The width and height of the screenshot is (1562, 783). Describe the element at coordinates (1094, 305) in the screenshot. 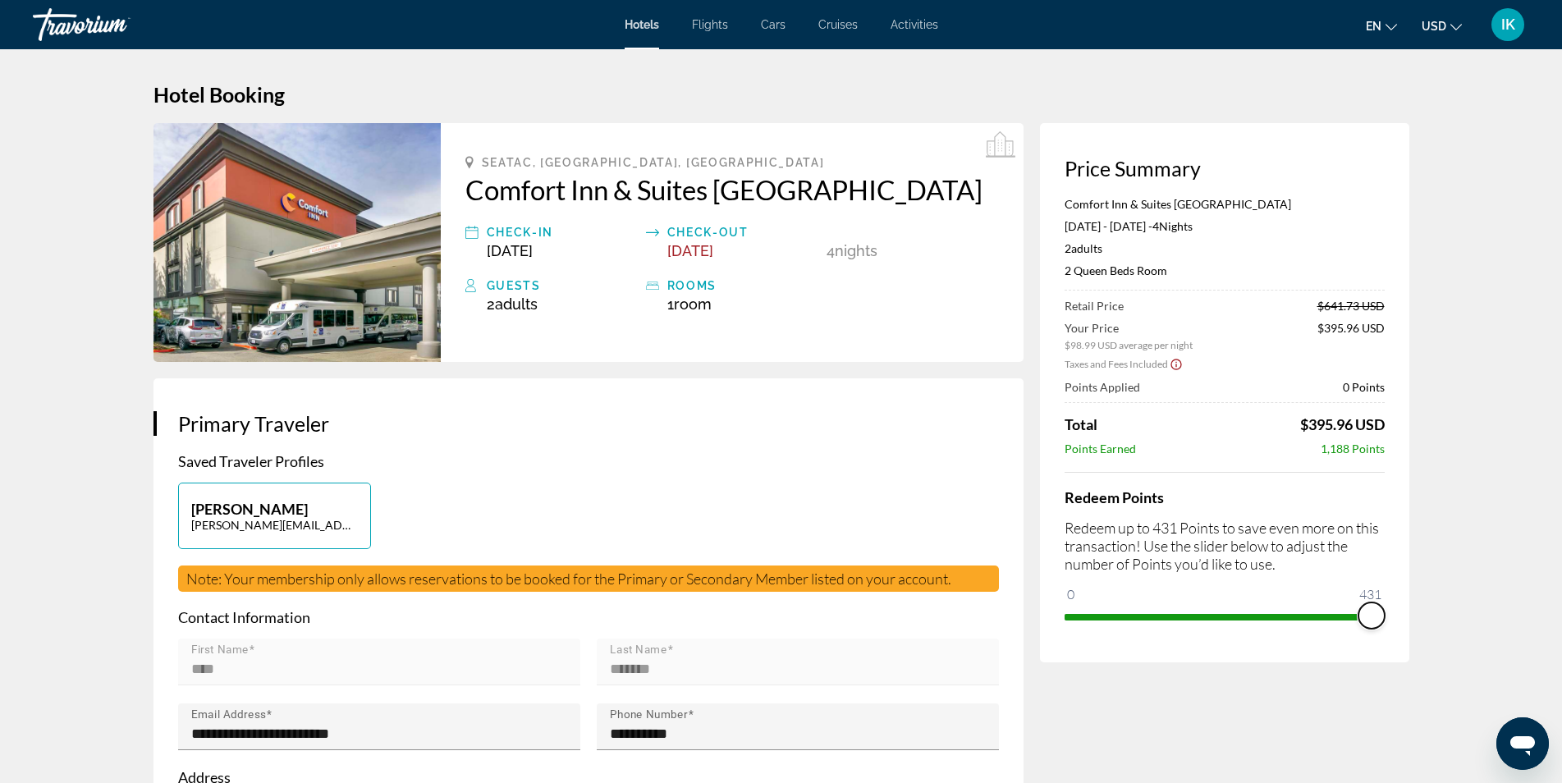

I see `span: Retail Price` at that location.